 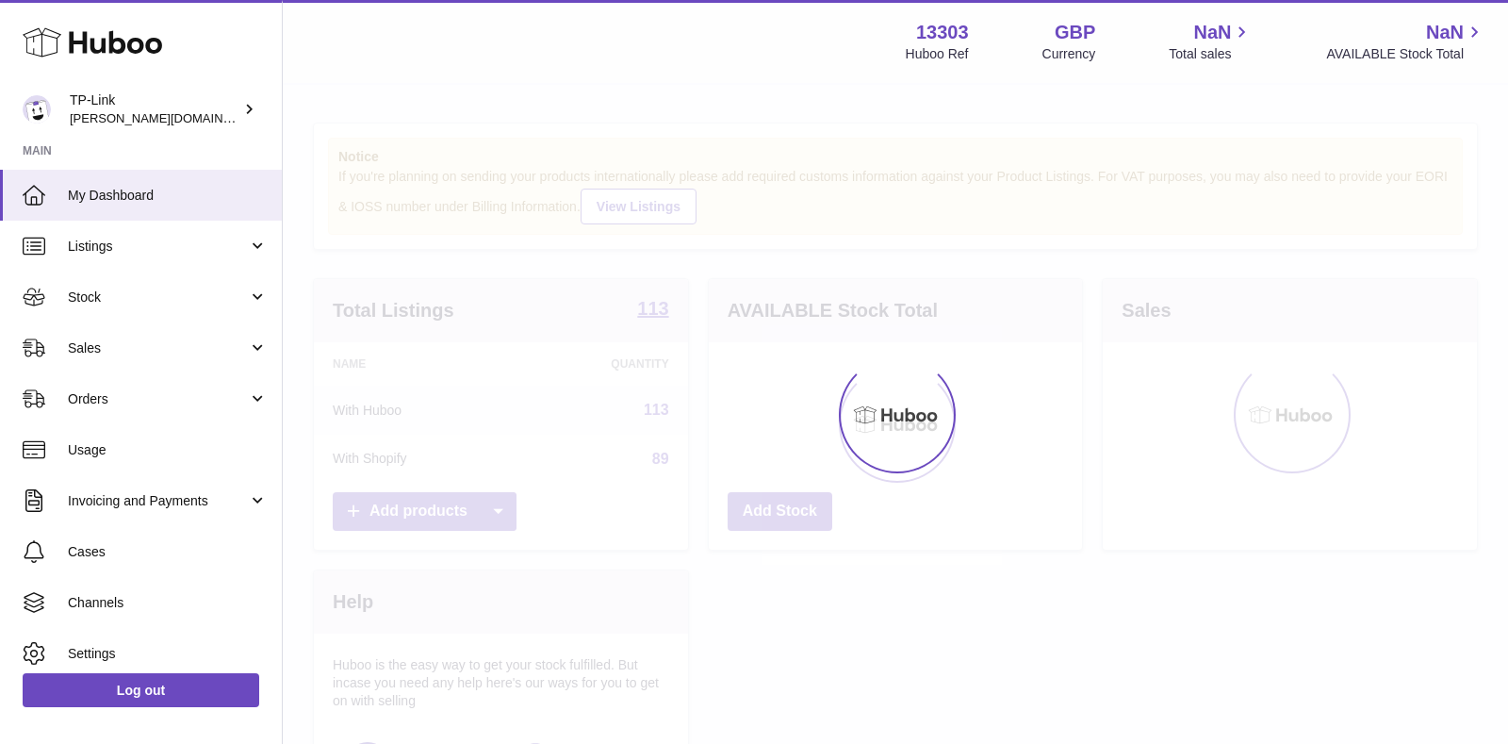 What do you see at coordinates (157, 501) in the screenshot?
I see `span: Invoicing and Payments` at bounding box center [157, 501].